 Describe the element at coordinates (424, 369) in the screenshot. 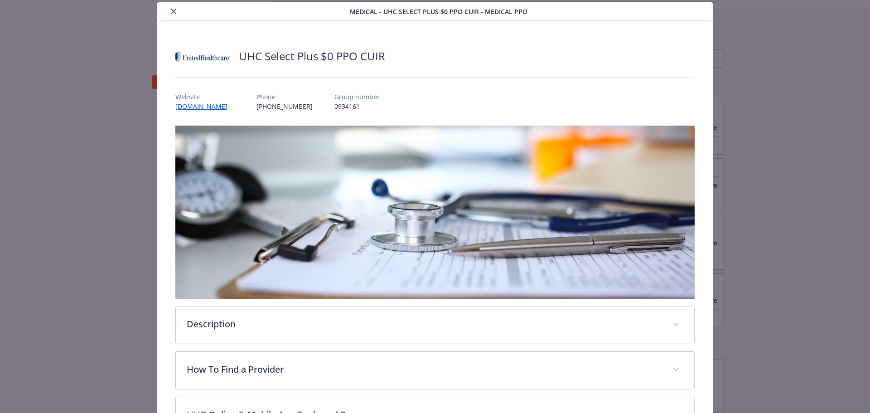

I see `p: How To Find a Provider` at that location.